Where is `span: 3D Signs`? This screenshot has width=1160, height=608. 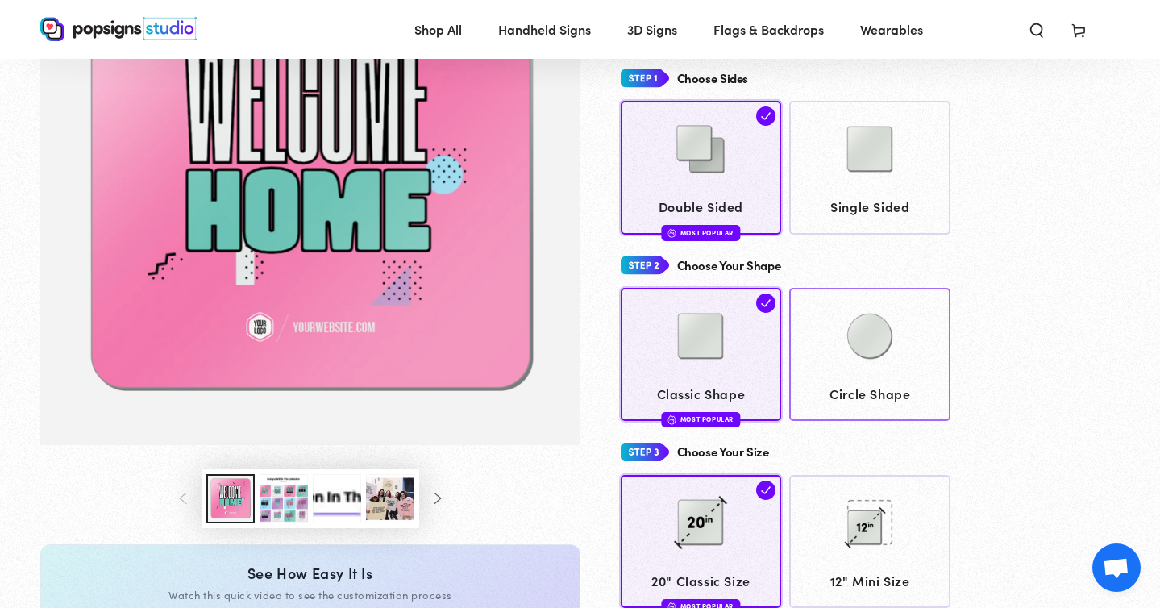 span: 3D Signs is located at coordinates (652, 29).